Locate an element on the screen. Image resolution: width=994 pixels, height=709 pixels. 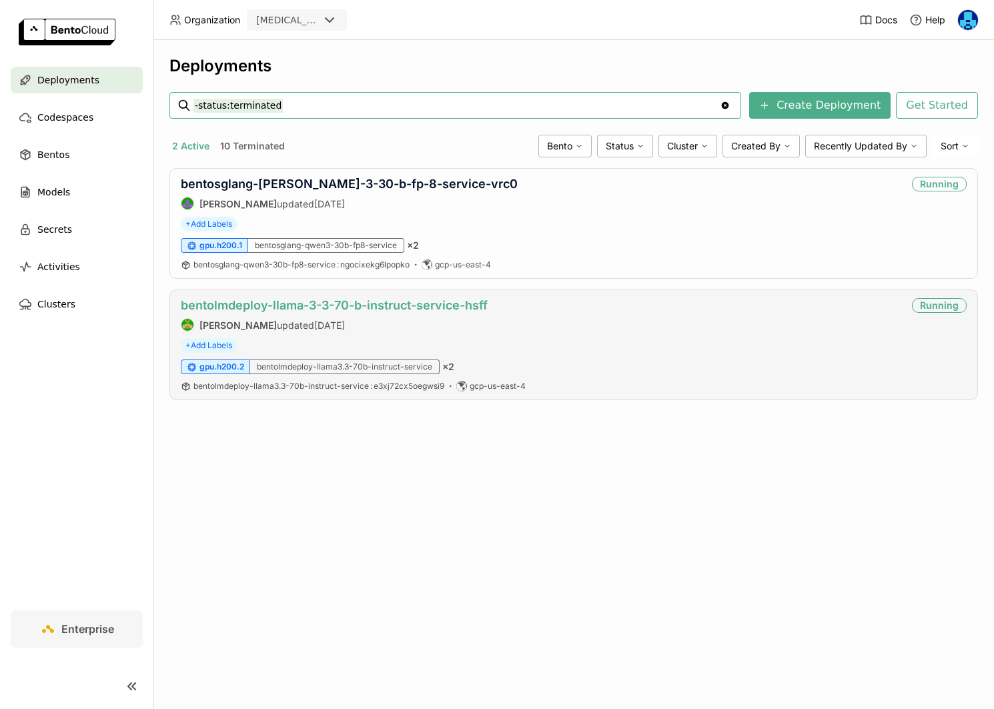
div: Help is located at coordinates (927, 20).